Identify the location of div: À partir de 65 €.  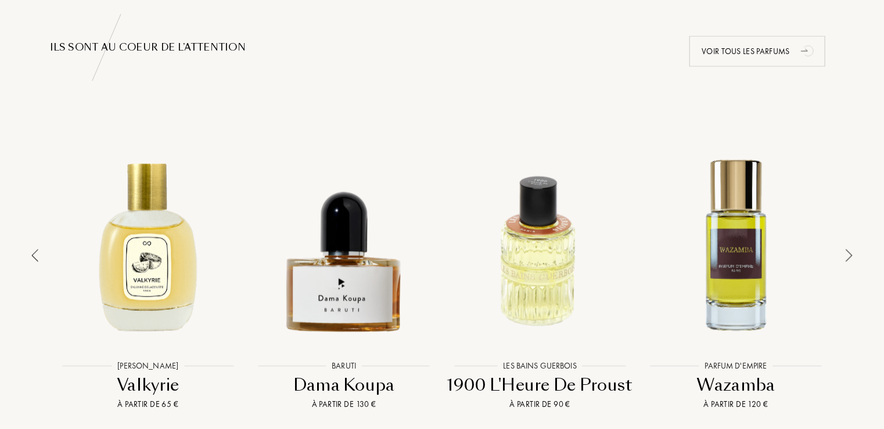
(148, 404).